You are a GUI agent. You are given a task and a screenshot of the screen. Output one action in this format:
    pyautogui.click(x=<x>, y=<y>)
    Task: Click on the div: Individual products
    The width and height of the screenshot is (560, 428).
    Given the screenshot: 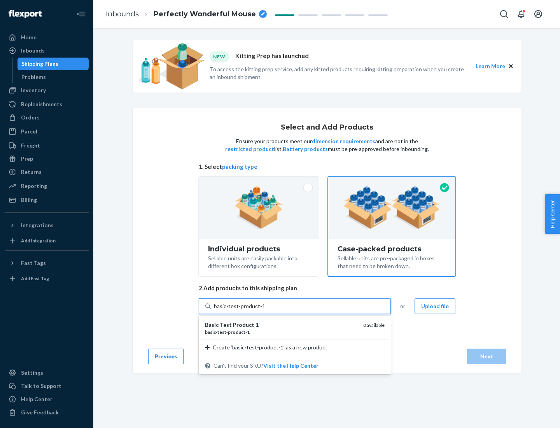 What is the action you would take?
    pyautogui.click(x=259, y=249)
    